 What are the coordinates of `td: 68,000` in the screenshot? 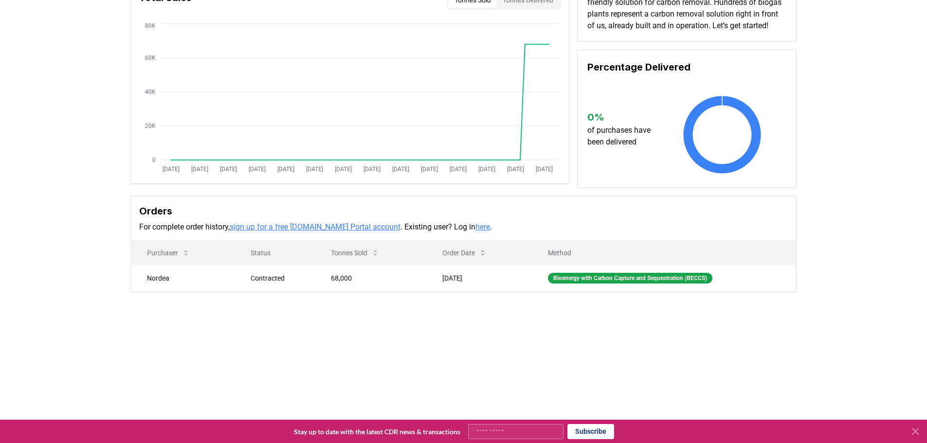 It's located at (371, 278).